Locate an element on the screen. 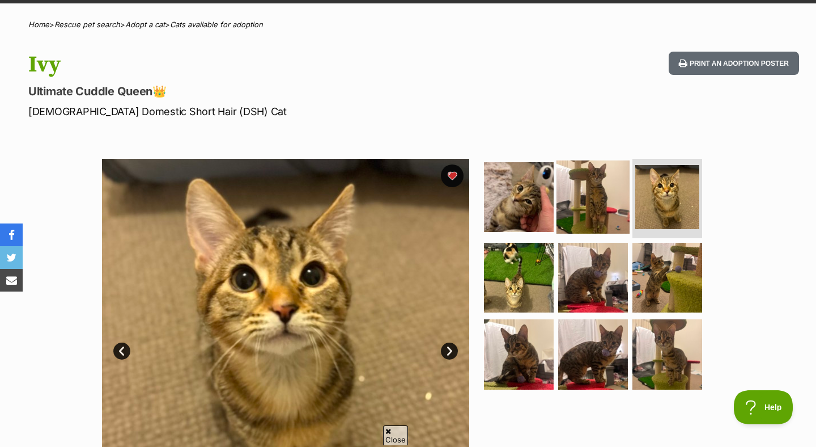 The width and height of the screenshot is (816, 447). a: Rescue pet search is located at coordinates (87, 24).